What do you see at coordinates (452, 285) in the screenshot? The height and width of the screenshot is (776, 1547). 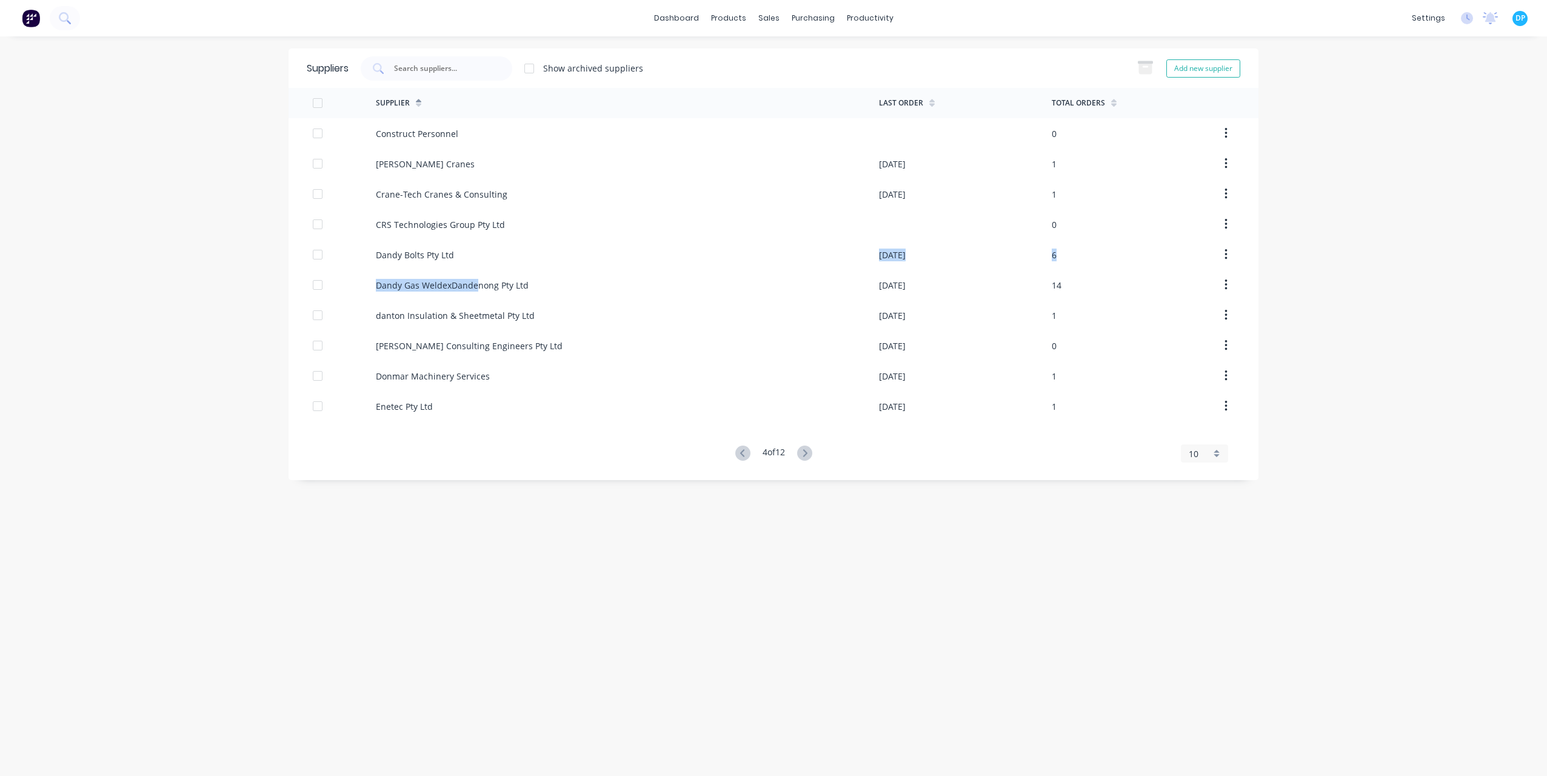 I see `div: Dandy Gas WeldexDandenong Pty Ltd` at bounding box center [452, 285].